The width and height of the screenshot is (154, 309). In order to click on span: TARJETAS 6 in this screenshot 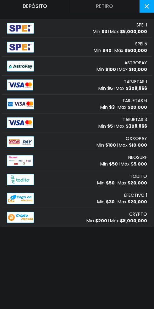, I will do `click(135, 100)`.